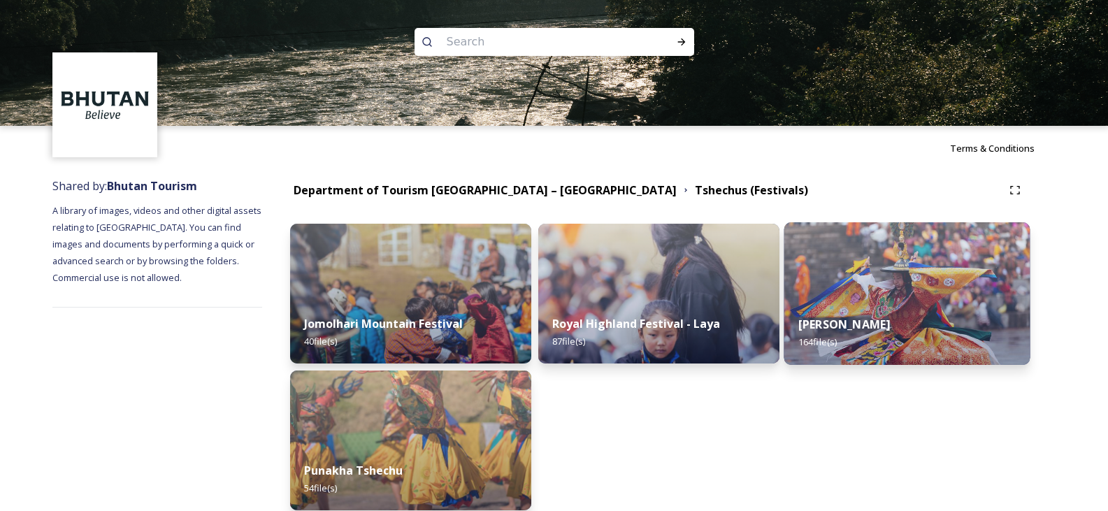 The width and height of the screenshot is (1108, 511). What do you see at coordinates (992, 148) in the screenshot?
I see `span: Terms & Conditions` at bounding box center [992, 148].